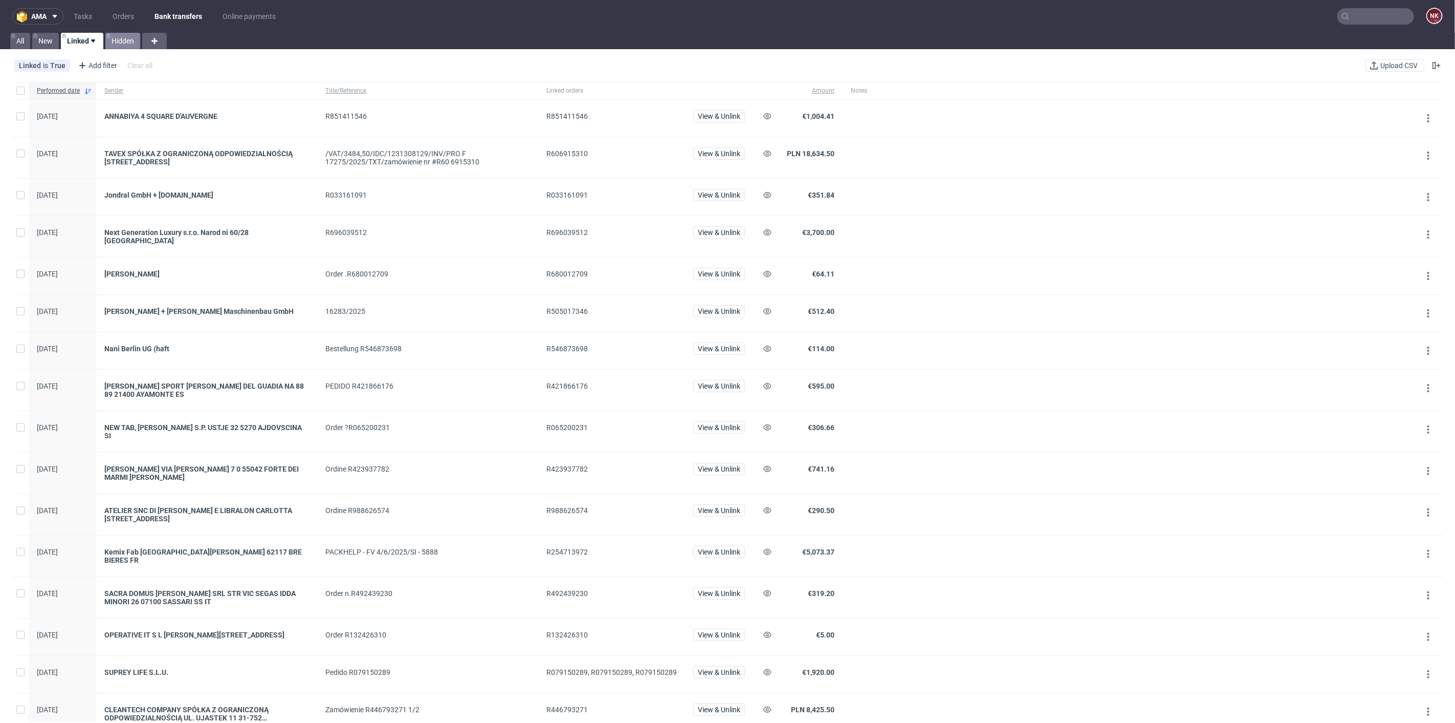  What do you see at coordinates (428, 469) in the screenshot?
I see `div: Ordine R423937782` at bounding box center [428, 469].